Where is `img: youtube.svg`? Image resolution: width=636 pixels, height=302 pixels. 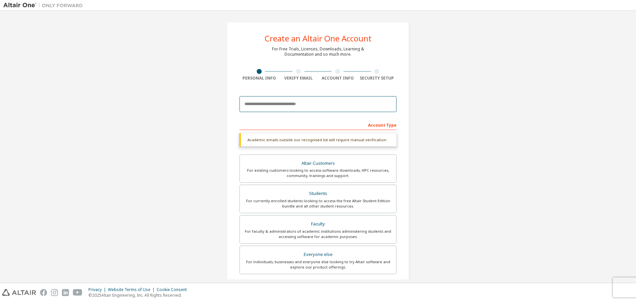
img: youtube.svg is located at coordinates (77, 292).